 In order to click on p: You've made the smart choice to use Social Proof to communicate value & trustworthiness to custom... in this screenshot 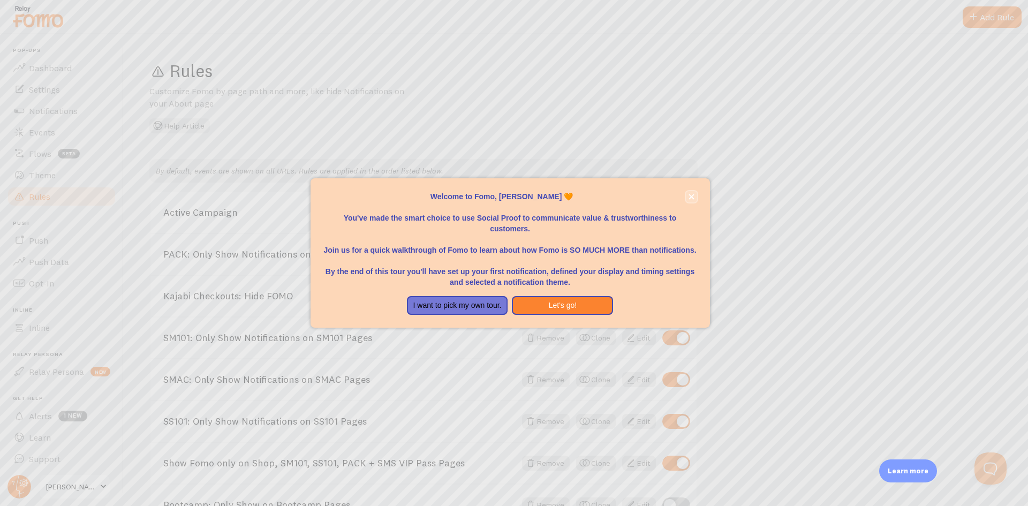, I will do `click(510, 218)`.